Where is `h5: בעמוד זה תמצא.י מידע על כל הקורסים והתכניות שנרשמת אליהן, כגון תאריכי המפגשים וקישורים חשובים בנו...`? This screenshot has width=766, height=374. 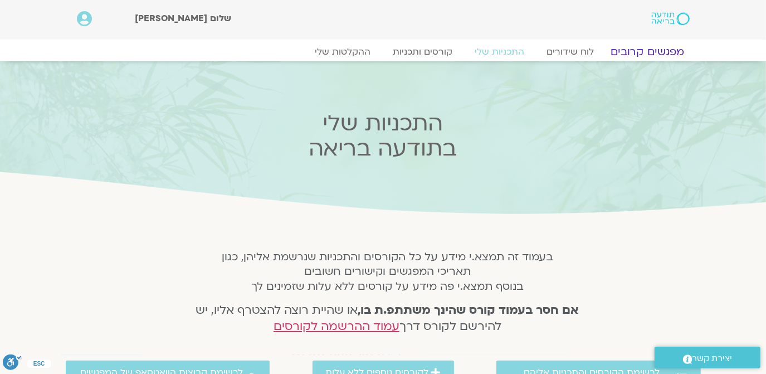 h5: בעמוד זה תמצא.י מידע על כל הקורסים והתכניות שנרשמת אליהן, כגון תאריכי המפגשים וקישורים חשובים בנו... is located at coordinates (387, 271).